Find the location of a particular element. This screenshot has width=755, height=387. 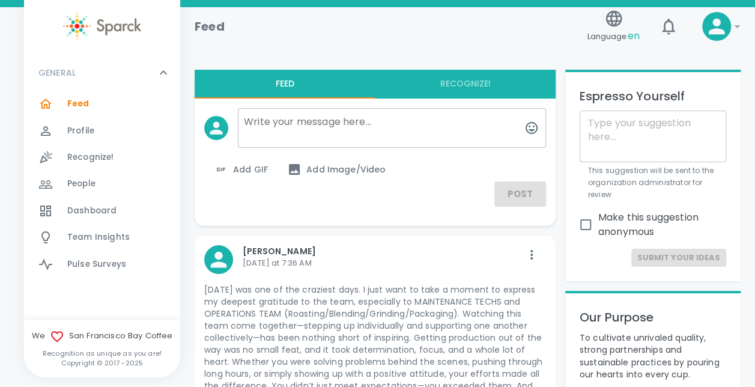

p: Our Purpose is located at coordinates (653, 317).